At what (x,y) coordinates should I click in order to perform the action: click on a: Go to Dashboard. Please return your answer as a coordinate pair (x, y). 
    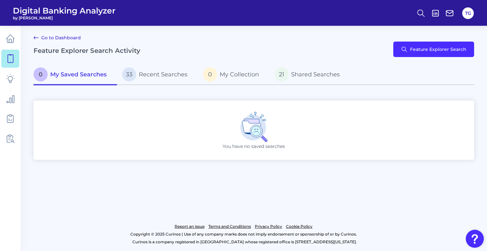
    Looking at the image, I should click on (57, 38).